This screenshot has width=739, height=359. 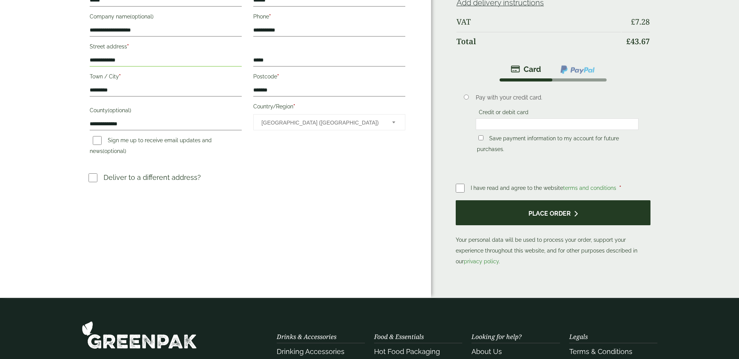 What do you see at coordinates (152, 177) in the screenshot?
I see `p: Deliver to a different address?` at bounding box center [152, 177].